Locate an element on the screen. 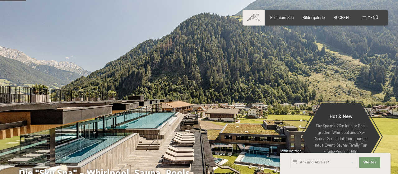 The height and width of the screenshot is (174, 398). span: Bildergalerie is located at coordinates (314, 17).